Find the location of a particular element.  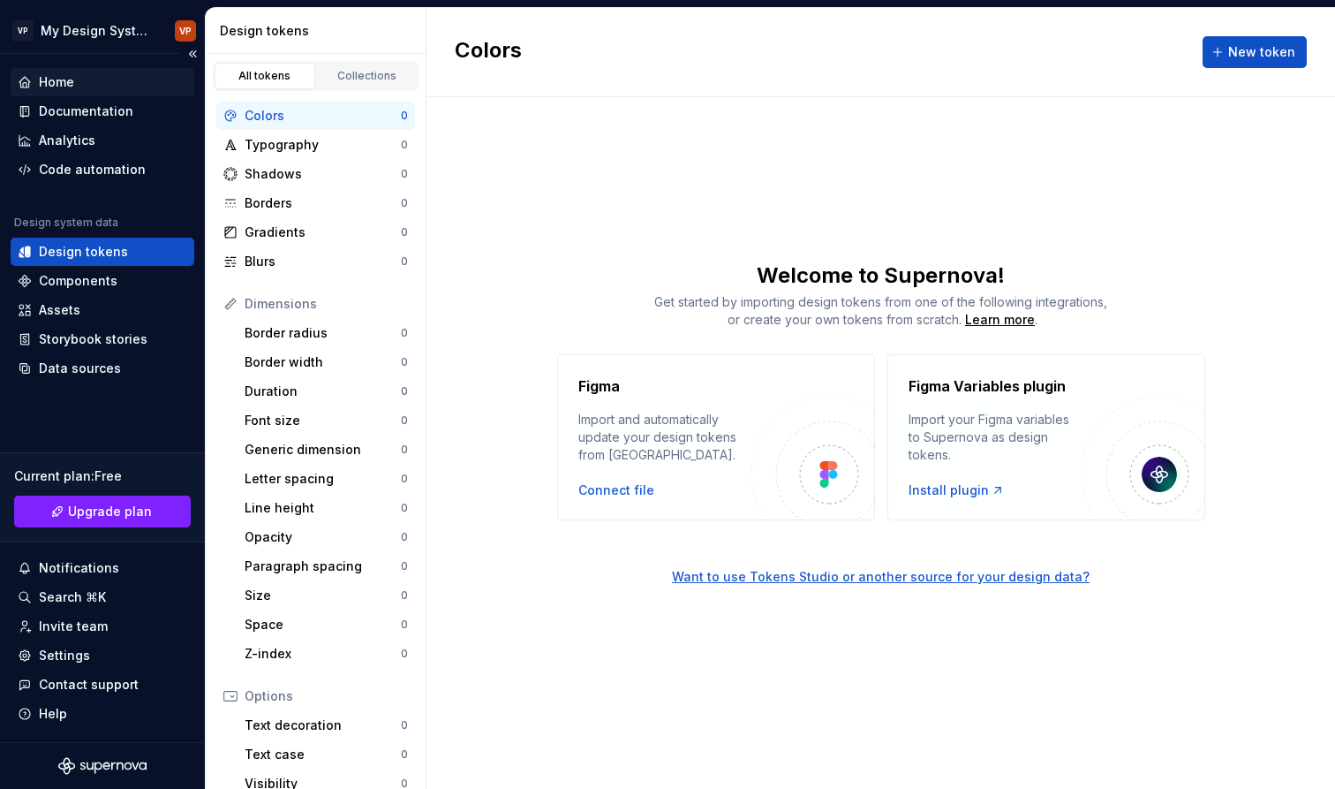

div: Typography is located at coordinates (322, 145).